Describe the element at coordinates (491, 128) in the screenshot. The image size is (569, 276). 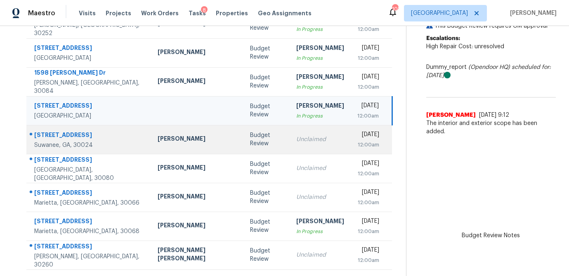
I see `span: The interior and exterior scope has been added.` at that location.